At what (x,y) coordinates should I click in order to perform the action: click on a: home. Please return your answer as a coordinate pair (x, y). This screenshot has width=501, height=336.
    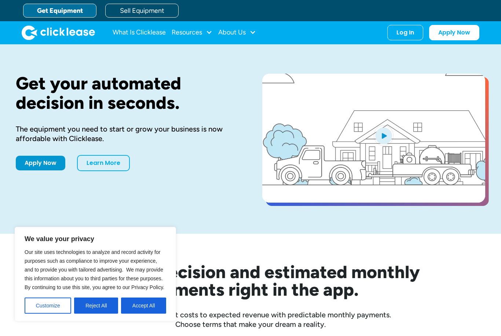
    Looking at the image, I should click on (58, 33).